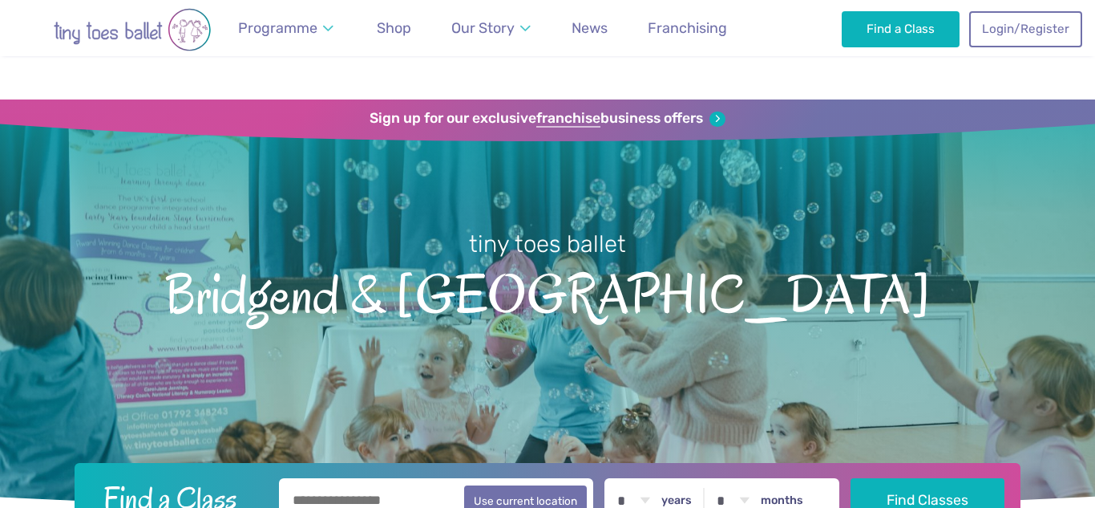 Image resolution: width=1095 pixels, height=508 pixels. What do you see at coordinates (901, 29) in the screenshot?
I see `a: Find a Class` at bounding box center [901, 29].